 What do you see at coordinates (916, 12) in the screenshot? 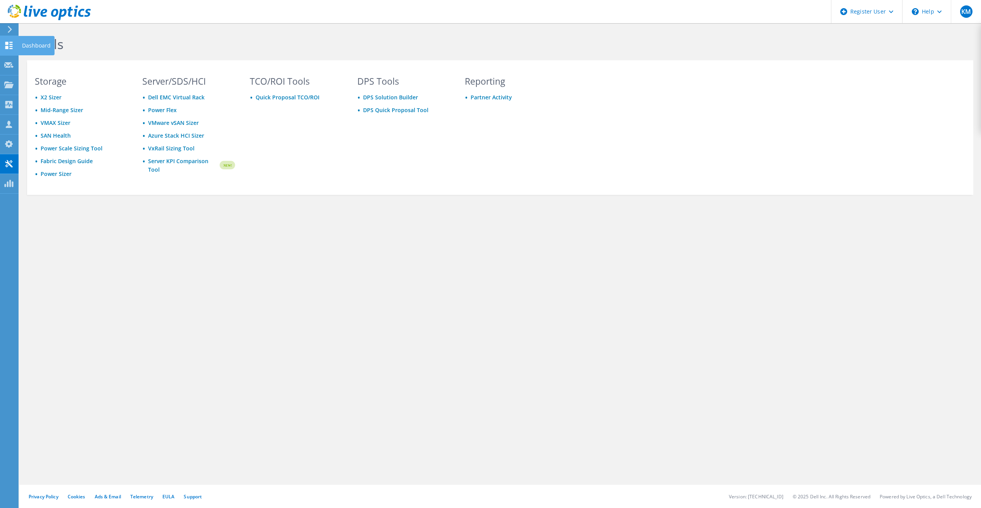
I see `svg: \n` at bounding box center [916, 12].